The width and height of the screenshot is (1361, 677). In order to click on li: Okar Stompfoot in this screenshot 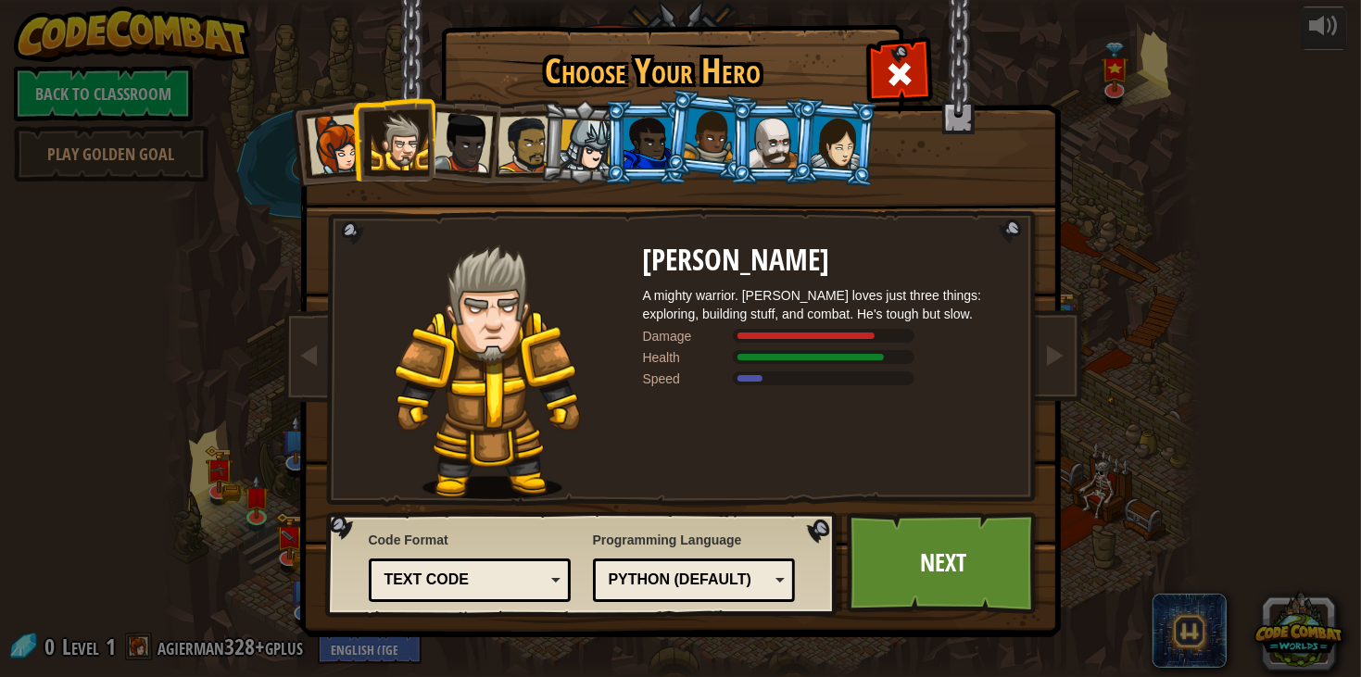, I will do `click(772, 142)`.